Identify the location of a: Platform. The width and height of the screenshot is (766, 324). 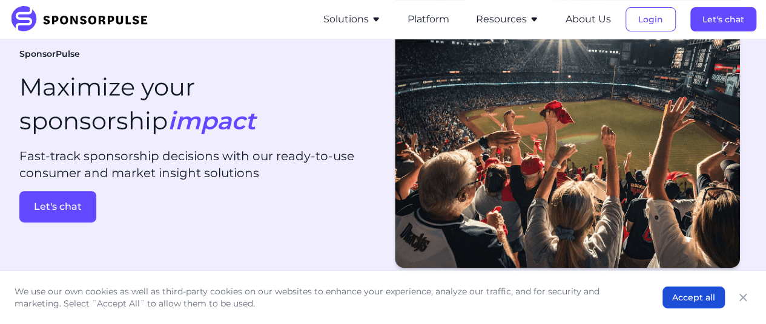
(428, 19).